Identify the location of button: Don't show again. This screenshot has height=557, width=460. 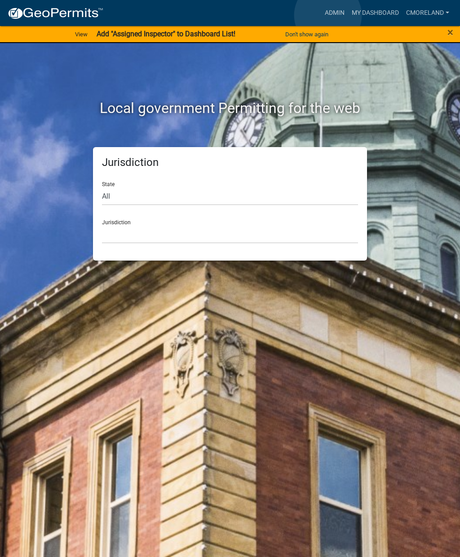
(307, 34).